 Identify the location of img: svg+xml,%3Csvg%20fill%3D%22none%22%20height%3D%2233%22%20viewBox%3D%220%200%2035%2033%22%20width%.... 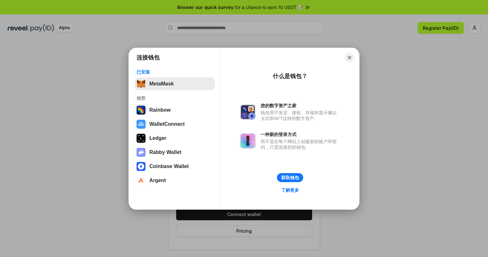
(141, 84).